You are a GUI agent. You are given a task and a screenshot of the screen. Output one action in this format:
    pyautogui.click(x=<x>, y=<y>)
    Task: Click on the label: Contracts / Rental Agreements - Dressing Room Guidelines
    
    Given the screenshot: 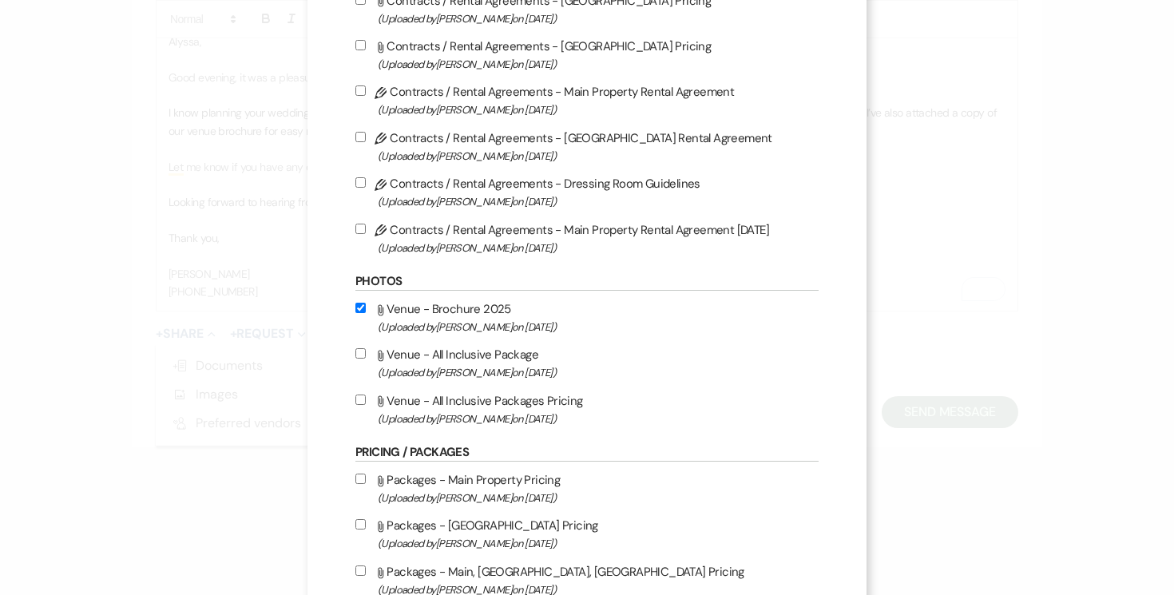 What is the action you would take?
    pyautogui.click(x=587, y=192)
    